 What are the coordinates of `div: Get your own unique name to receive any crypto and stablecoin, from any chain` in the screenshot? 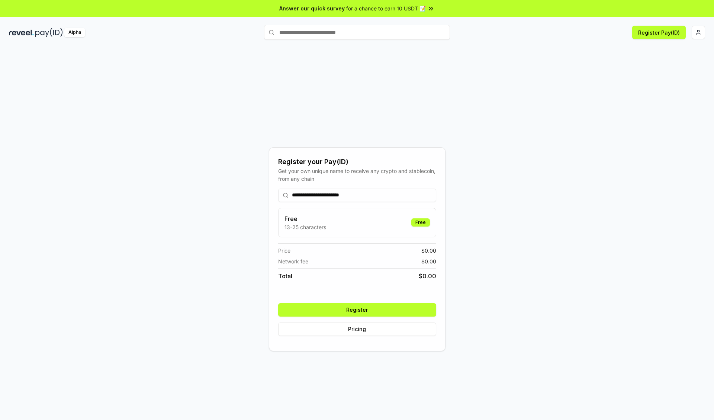 It's located at (357, 175).